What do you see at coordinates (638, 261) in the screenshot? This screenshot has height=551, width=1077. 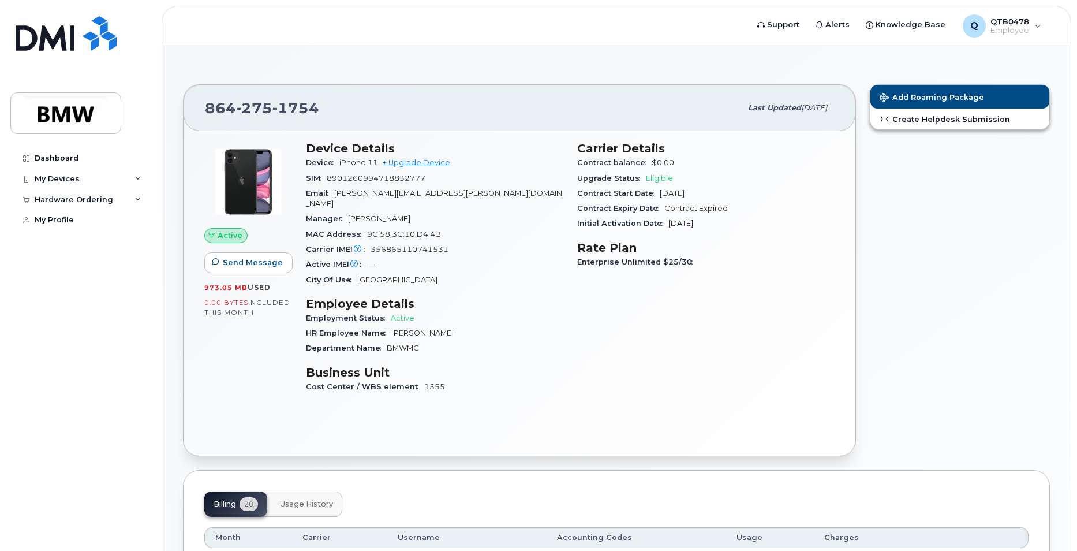 I see `span: Enterprise Unlimited $25/30` at bounding box center [638, 261].